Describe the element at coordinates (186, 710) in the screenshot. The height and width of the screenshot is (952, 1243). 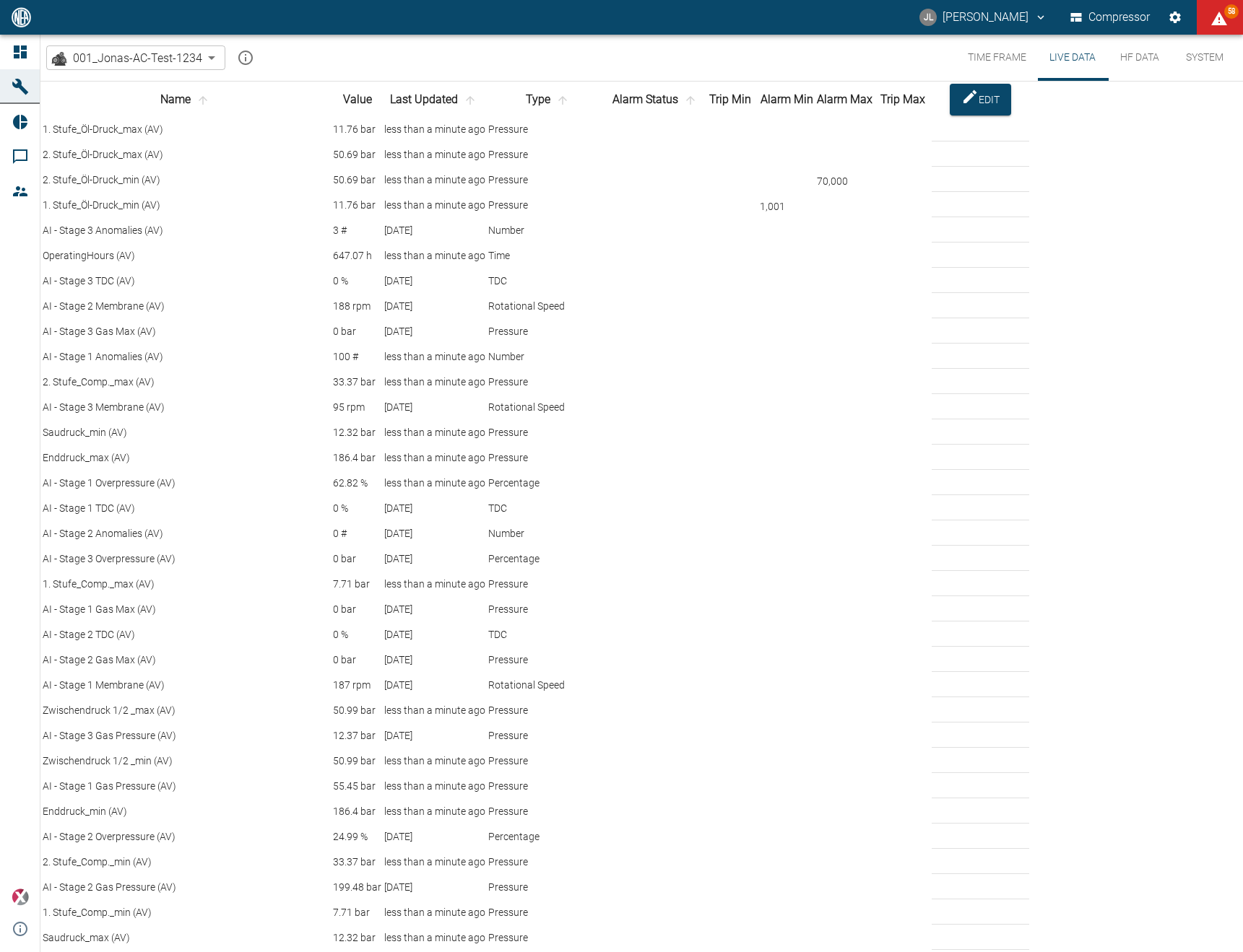
I see `td: Zwischendruck 1/2 _max (AV)` at that location.